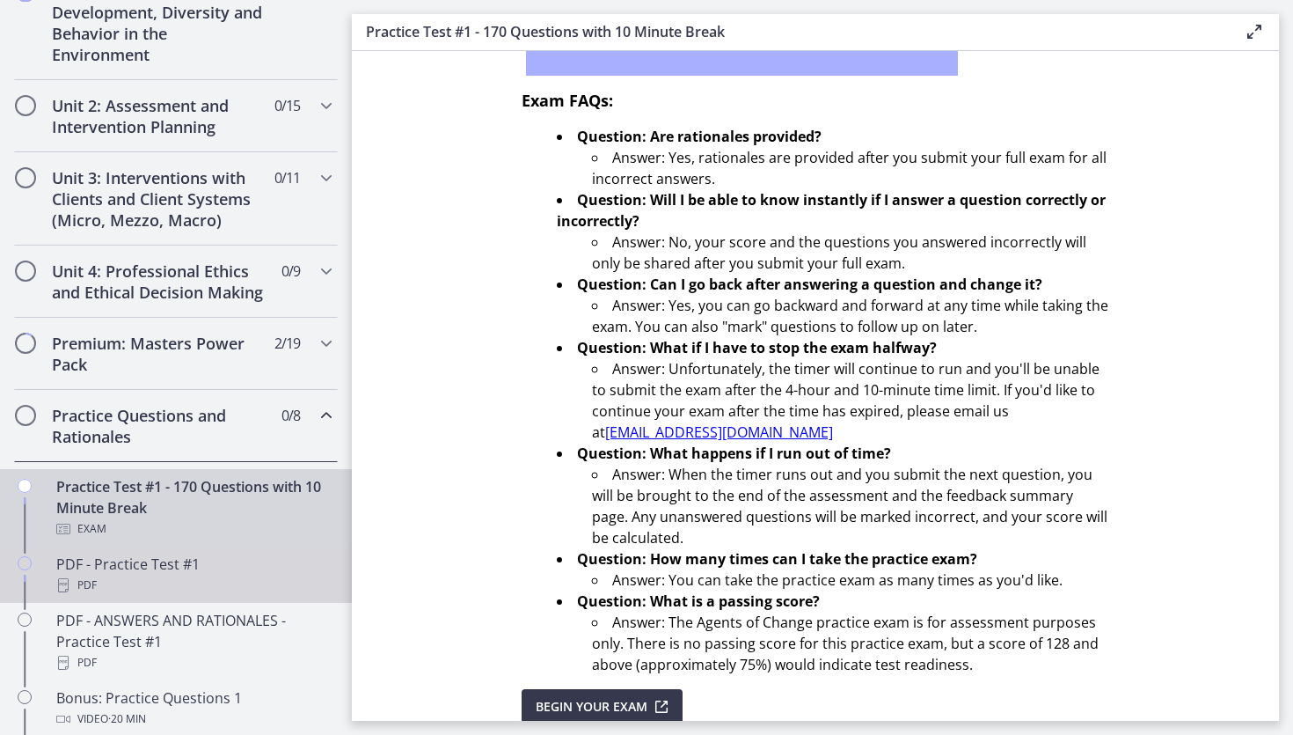  Describe the element at coordinates (194, 529) in the screenshot. I see `div: Exam` at that location.